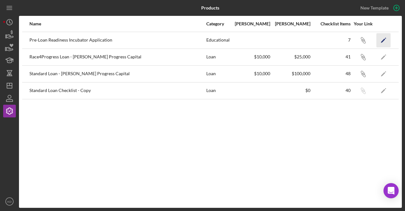 The image size is (405, 211). Describe the element at coordinates (117, 40) in the screenshot. I see `div: Pre-Loan Readiness Incubator Application` at that location.